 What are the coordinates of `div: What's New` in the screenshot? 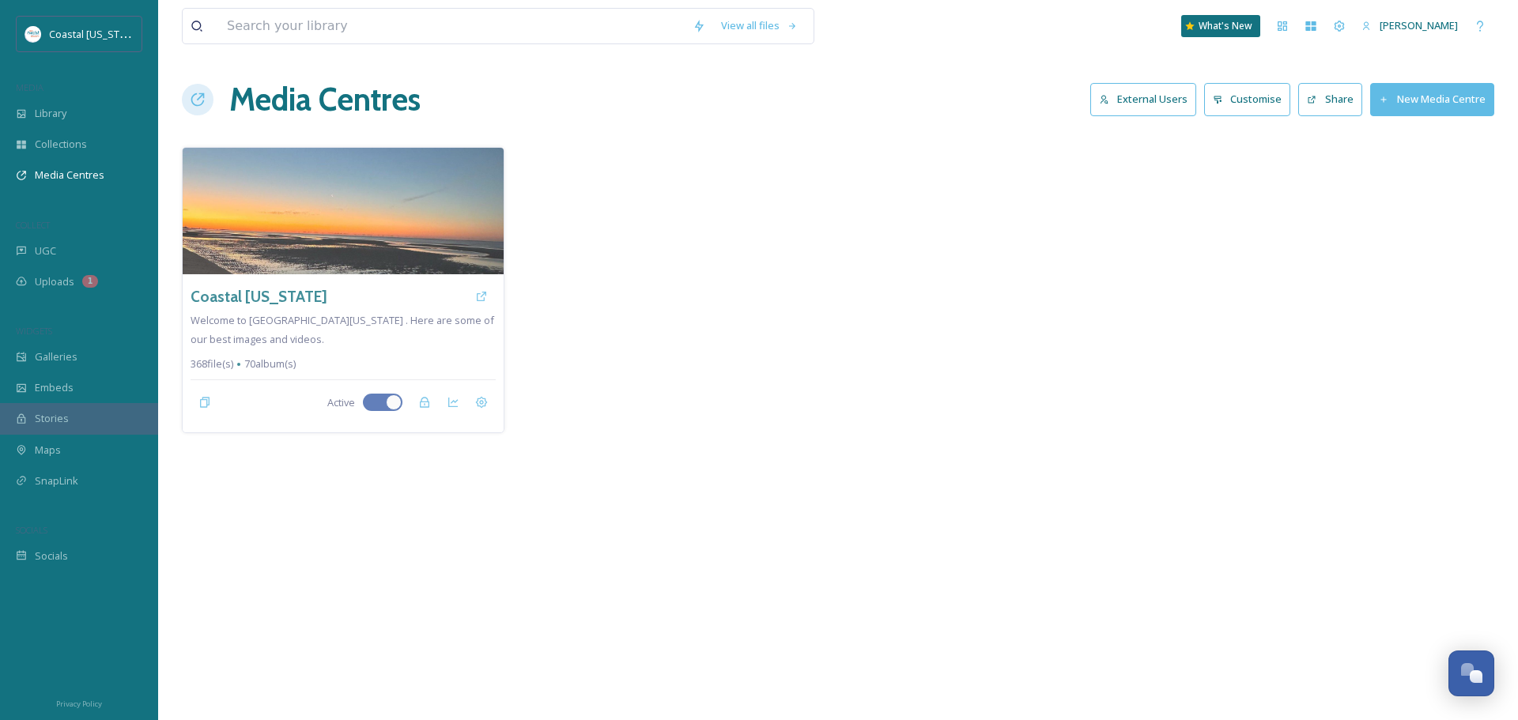 It's located at (1221, 26).